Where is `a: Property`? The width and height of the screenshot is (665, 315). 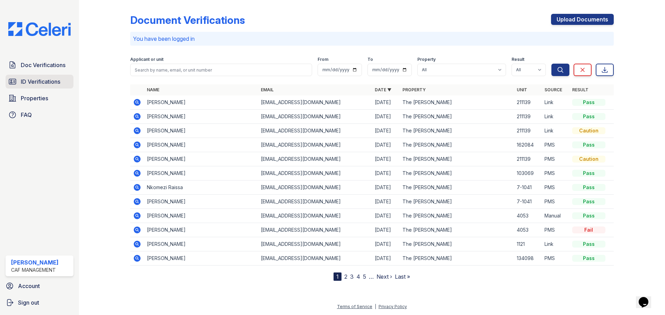 a: Property is located at coordinates (414, 90).